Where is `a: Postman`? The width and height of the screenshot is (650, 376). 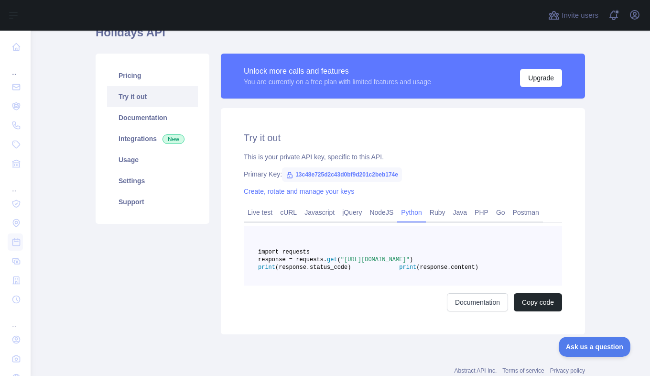 a: Postman is located at coordinates (526, 212).